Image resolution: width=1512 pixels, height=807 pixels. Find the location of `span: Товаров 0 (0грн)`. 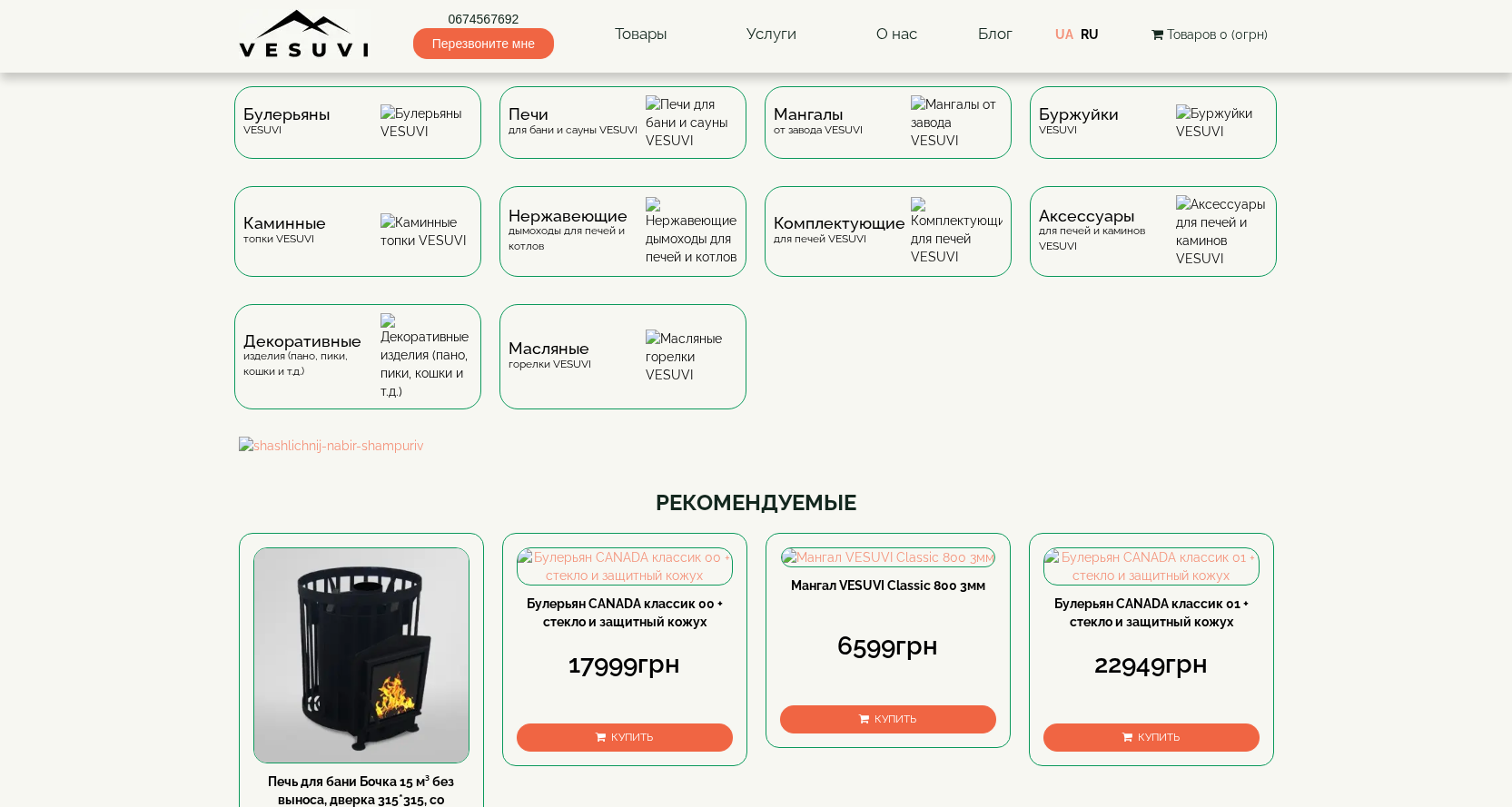

span: Товаров 0 (0грн) is located at coordinates (1217, 35).